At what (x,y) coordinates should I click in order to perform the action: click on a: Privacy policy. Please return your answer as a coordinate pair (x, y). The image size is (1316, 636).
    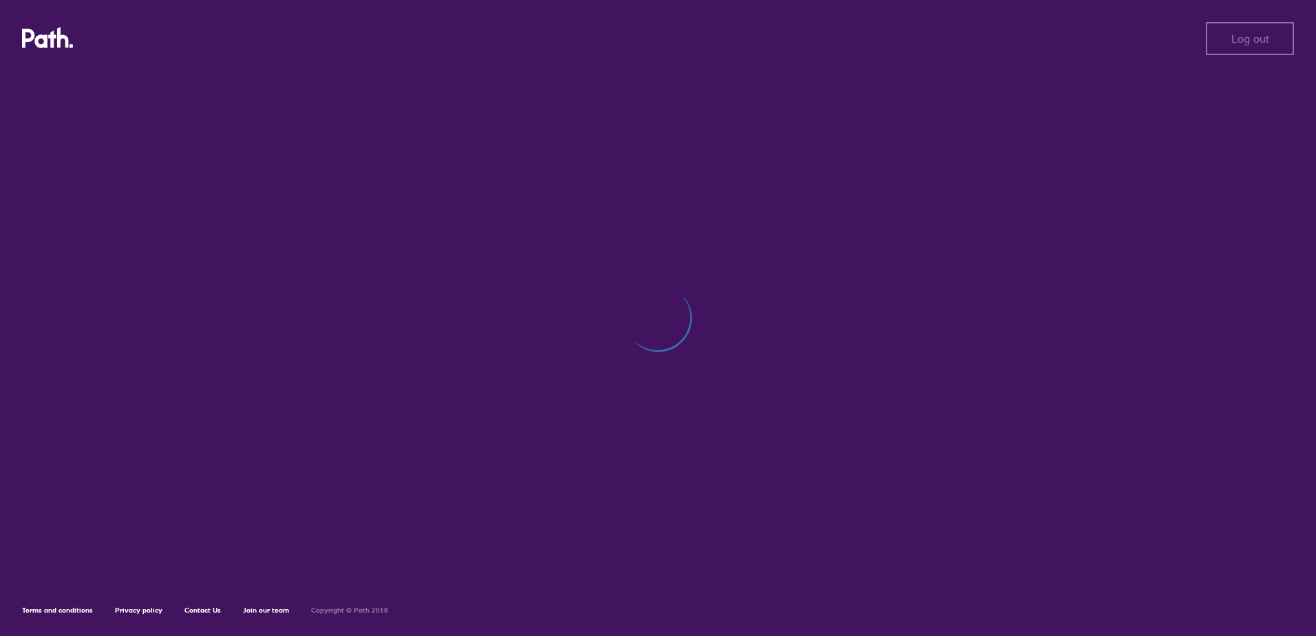
    Looking at the image, I should click on (138, 610).